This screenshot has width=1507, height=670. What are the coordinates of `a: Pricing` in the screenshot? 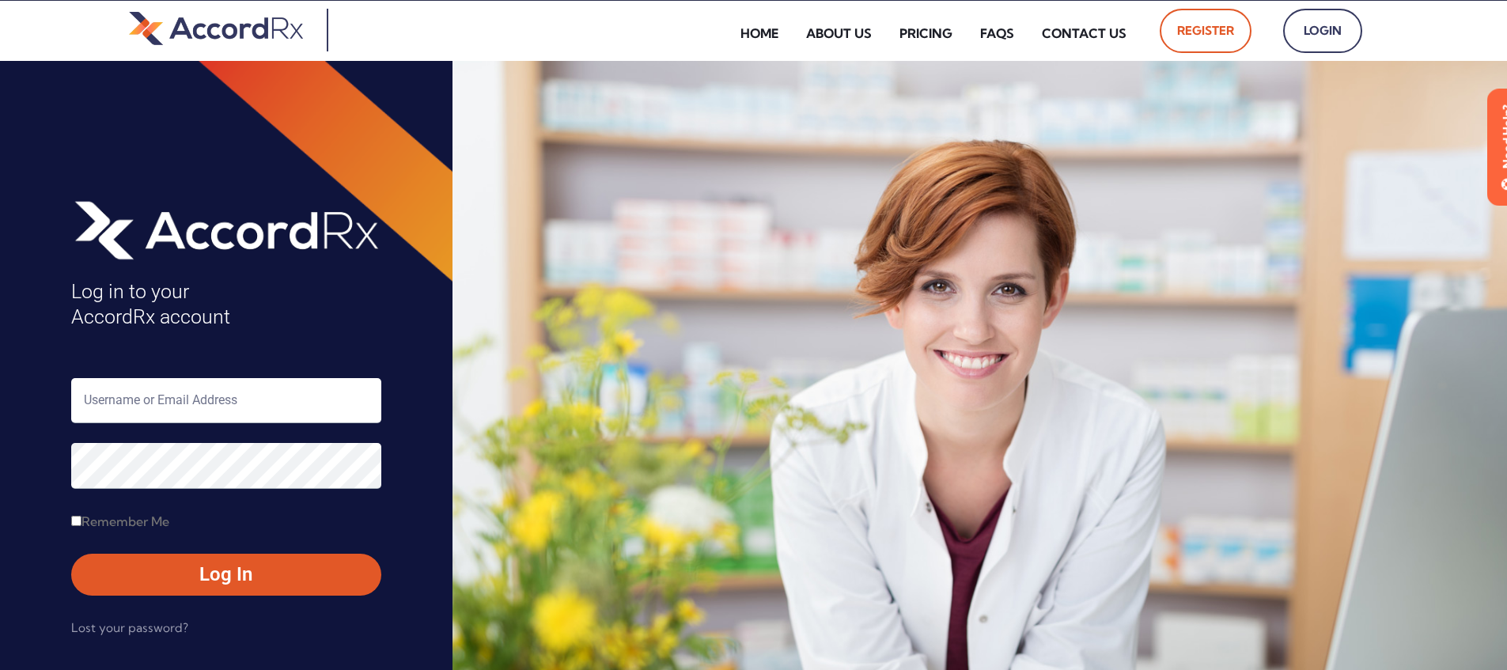 It's located at (925, 33).